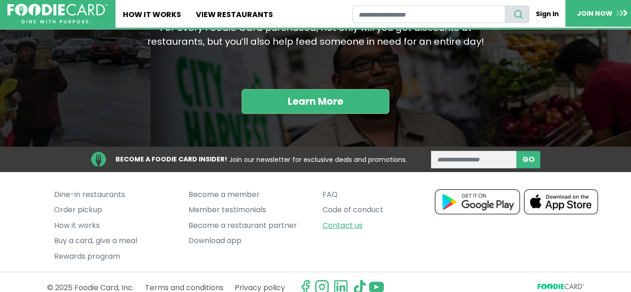 This screenshot has height=292, width=631. What do you see at coordinates (114, 226) in the screenshot?
I see `a: How it works` at bounding box center [114, 226].